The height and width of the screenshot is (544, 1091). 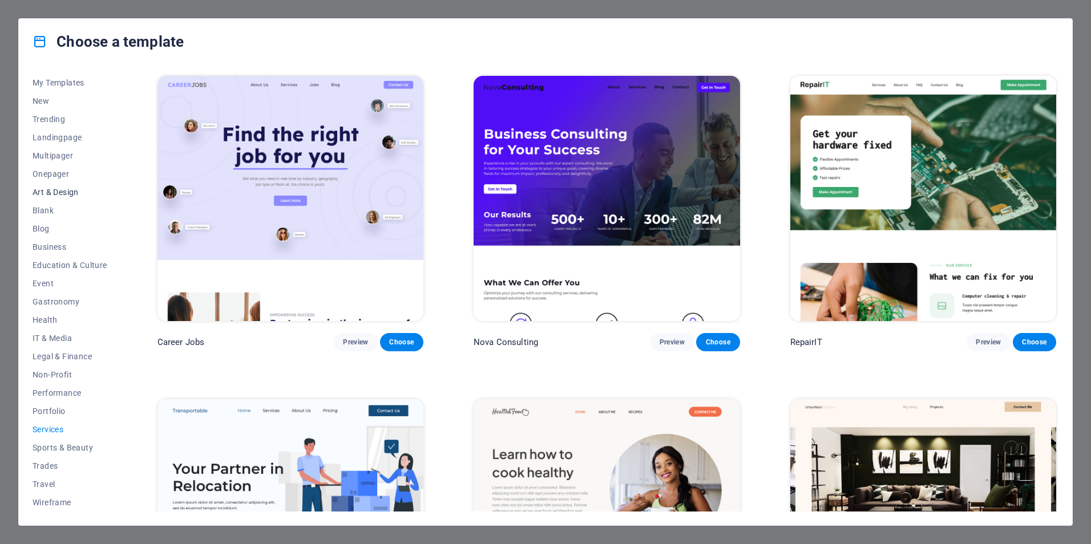 What do you see at coordinates (70, 338) in the screenshot?
I see `span: IT & Media` at bounding box center [70, 338].